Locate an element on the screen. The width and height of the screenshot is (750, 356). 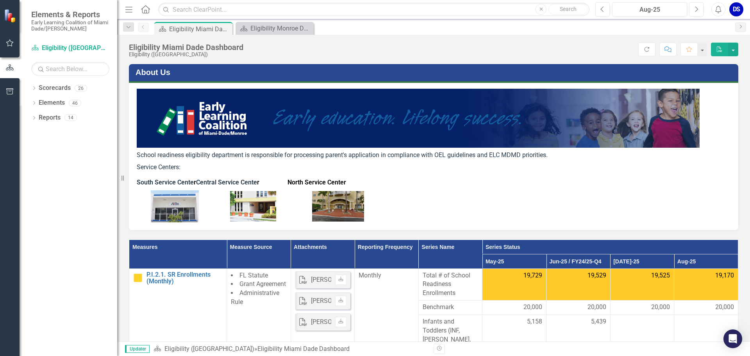
a: Reports is located at coordinates (50, 118).